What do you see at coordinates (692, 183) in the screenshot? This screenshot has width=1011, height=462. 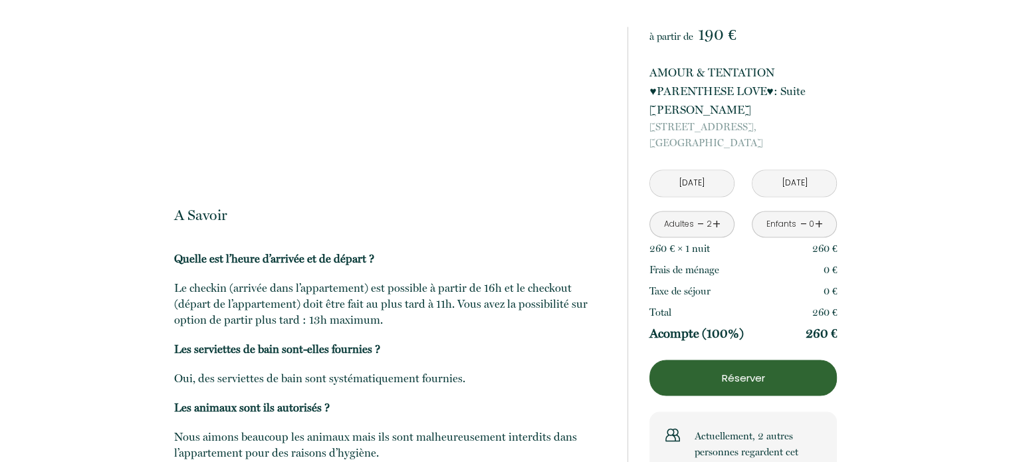 I see `input: Arrivée` at bounding box center [692, 183].